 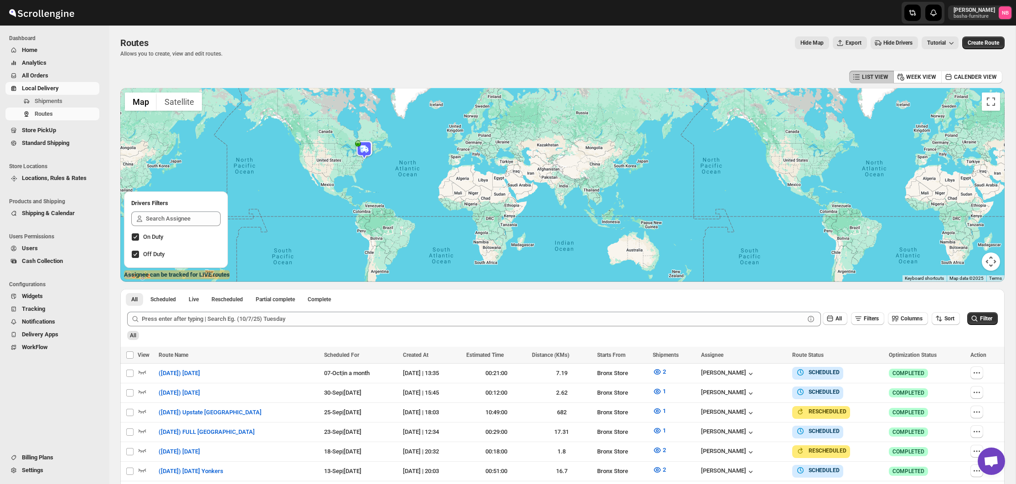 What do you see at coordinates (177, 275) in the screenshot?
I see `label: Assignee can be tracked for LIVE routes` at bounding box center [177, 275].